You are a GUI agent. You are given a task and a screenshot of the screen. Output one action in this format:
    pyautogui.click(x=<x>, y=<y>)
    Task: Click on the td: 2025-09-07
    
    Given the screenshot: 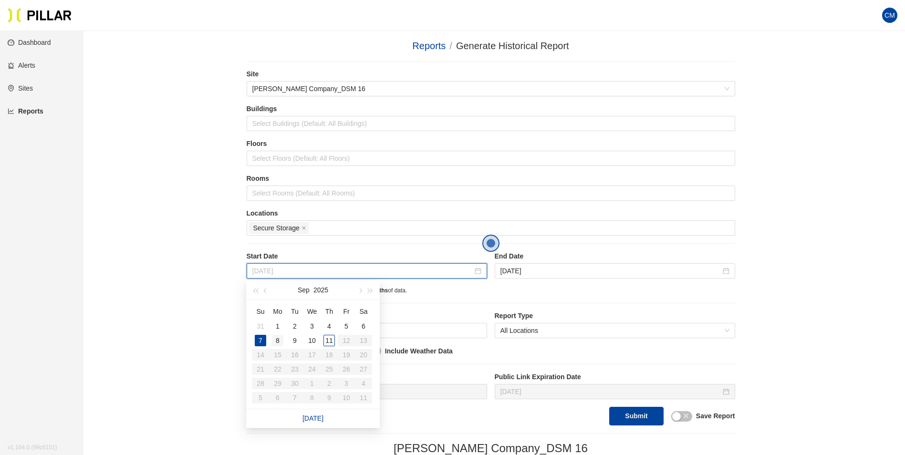 What is the action you would take?
    pyautogui.click(x=260, y=341)
    